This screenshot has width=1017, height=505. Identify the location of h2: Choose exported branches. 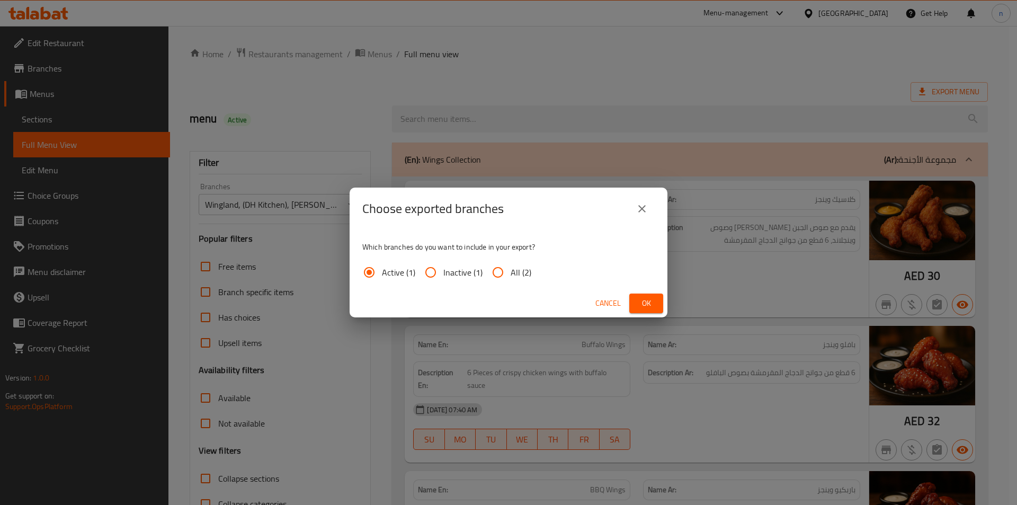
(433, 209).